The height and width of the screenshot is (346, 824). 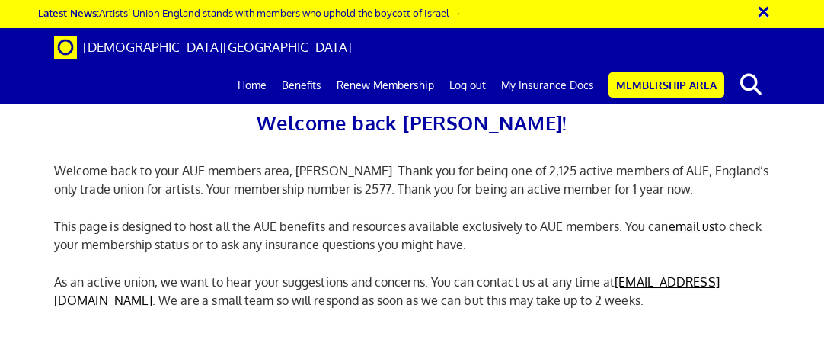 What do you see at coordinates (252, 85) in the screenshot?
I see `a: Home` at bounding box center [252, 85].